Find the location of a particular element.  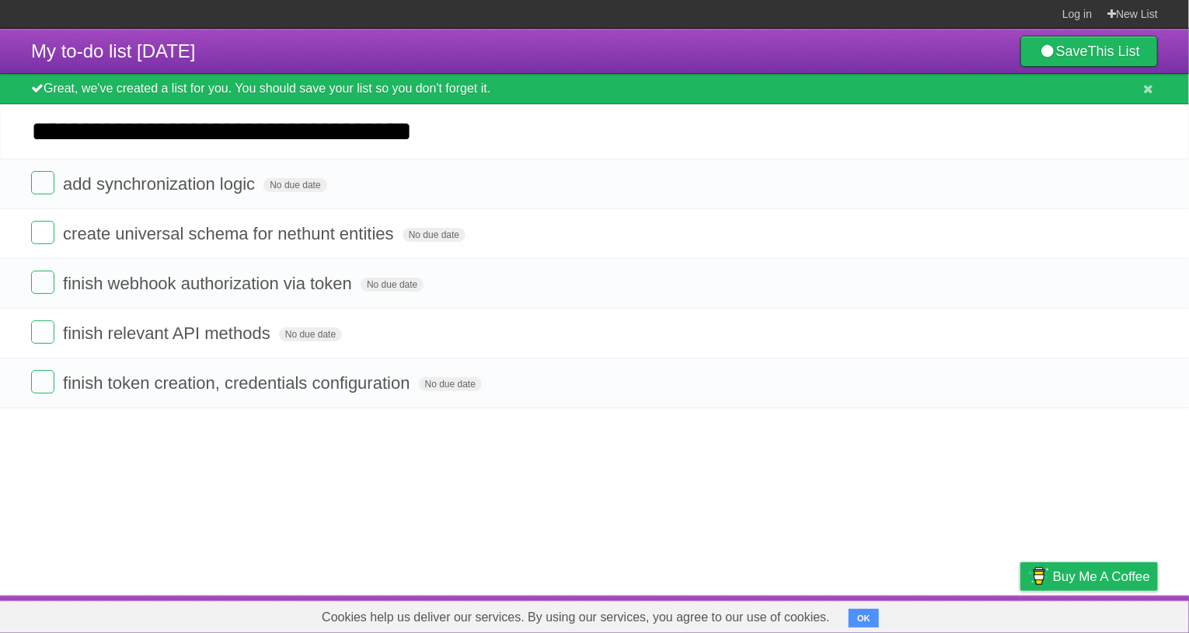

a: Buy me a coffee is located at coordinates (1089, 576).